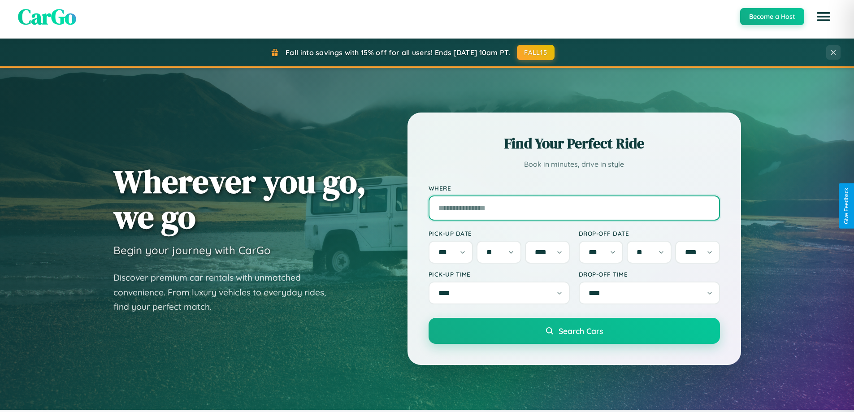 The width and height of the screenshot is (854, 412). I want to click on h3: Begin your journey with CarGo, so click(192, 250).